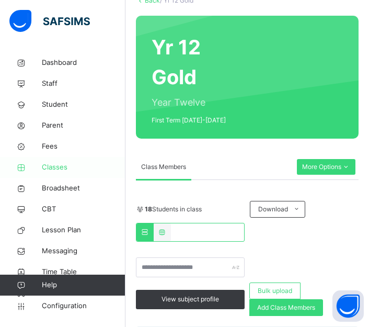 Image resolution: width=369 pixels, height=327 pixels. What do you see at coordinates (84, 146) in the screenshot?
I see `span: Fees` at bounding box center [84, 146].